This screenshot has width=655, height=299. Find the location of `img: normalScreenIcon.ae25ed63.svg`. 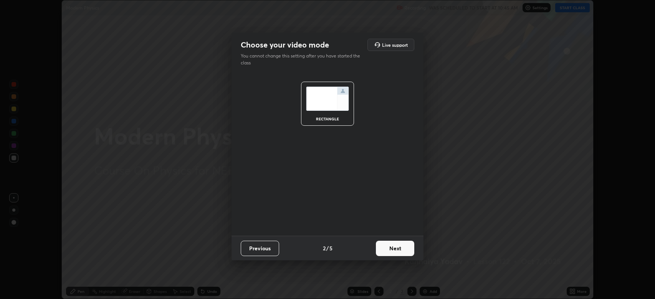

img: normalScreenIcon.ae25ed63.svg is located at coordinates (327, 99).